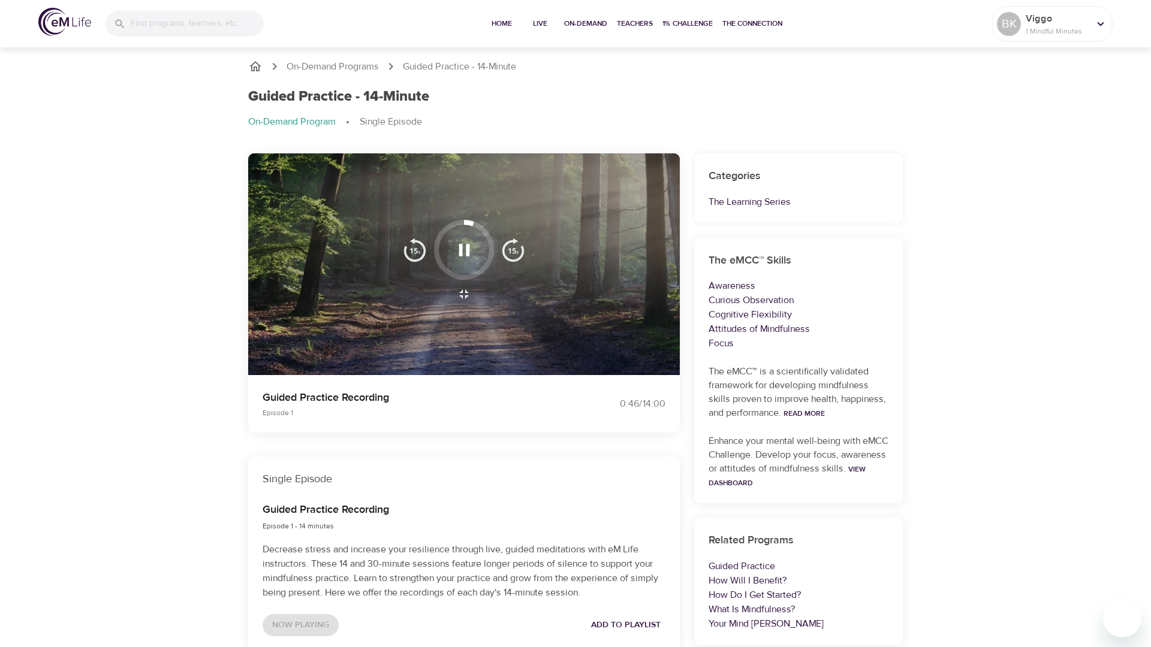  I want to click on span: On-Demand, so click(585, 23).